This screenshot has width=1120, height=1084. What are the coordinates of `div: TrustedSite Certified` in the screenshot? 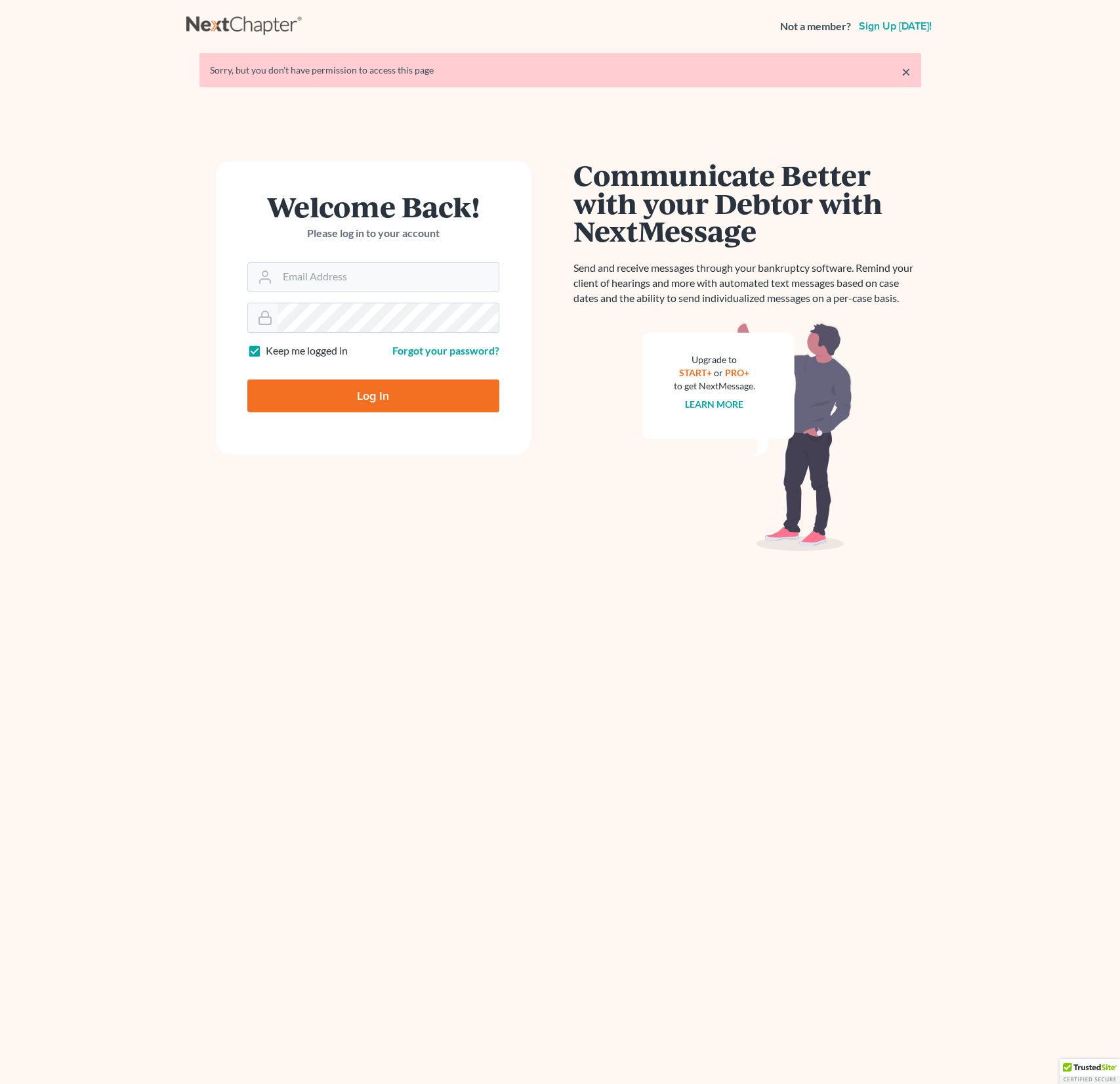 It's located at (1090, 1071).